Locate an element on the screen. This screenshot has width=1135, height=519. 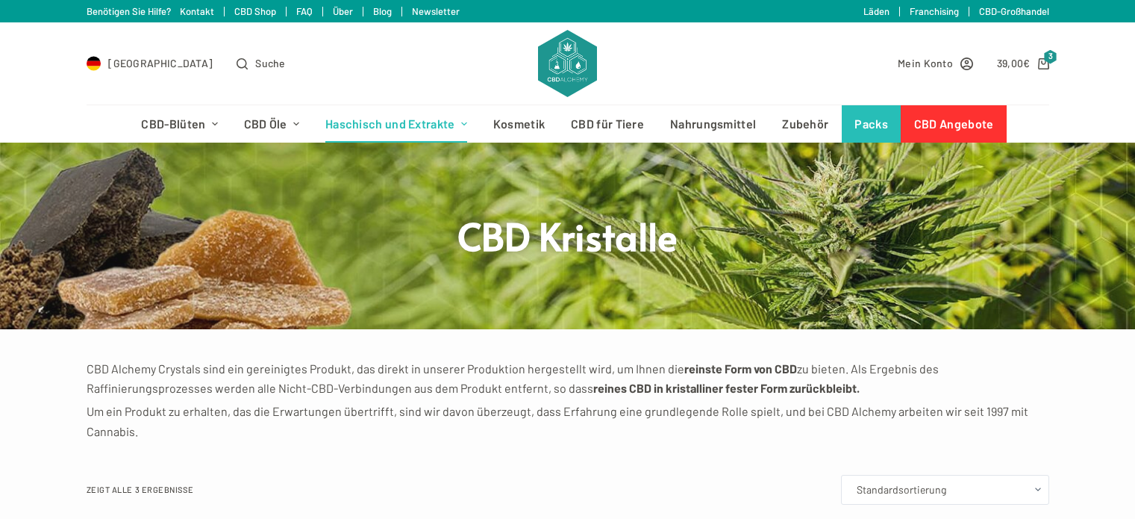
select: Shop-Bestellung is located at coordinates (945, 490).